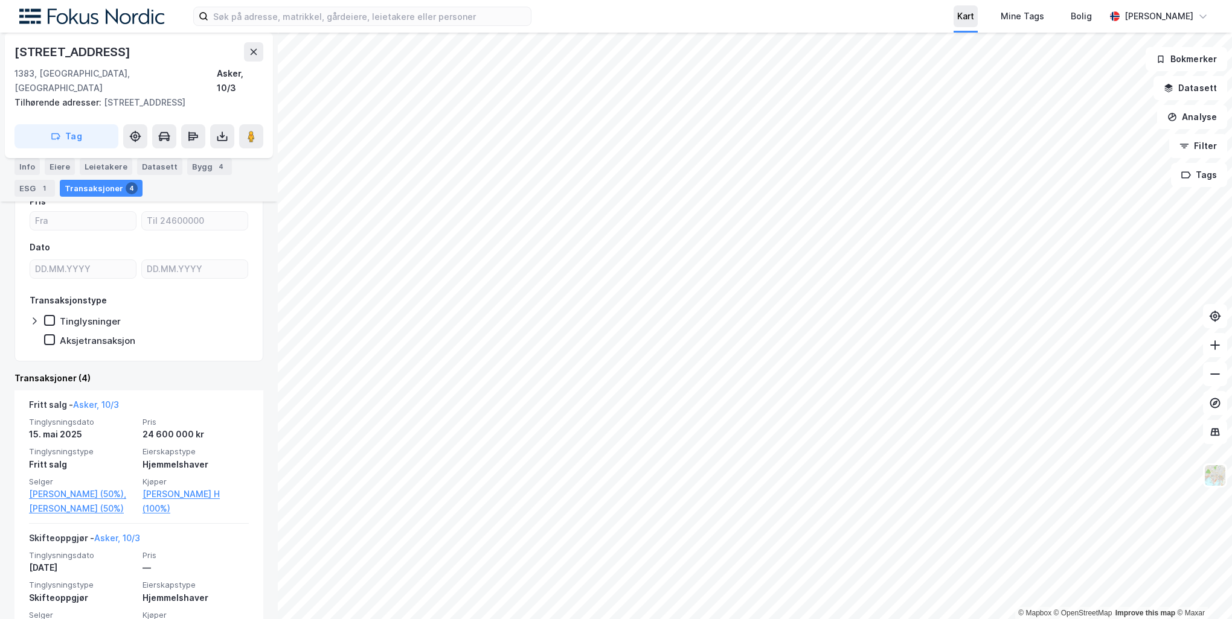  Describe the element at coordinates (370, 16) in the screenshot. I see `input: Søk på adresse, matrikkel, gårdeiere, leietakere eller personer` at that location.